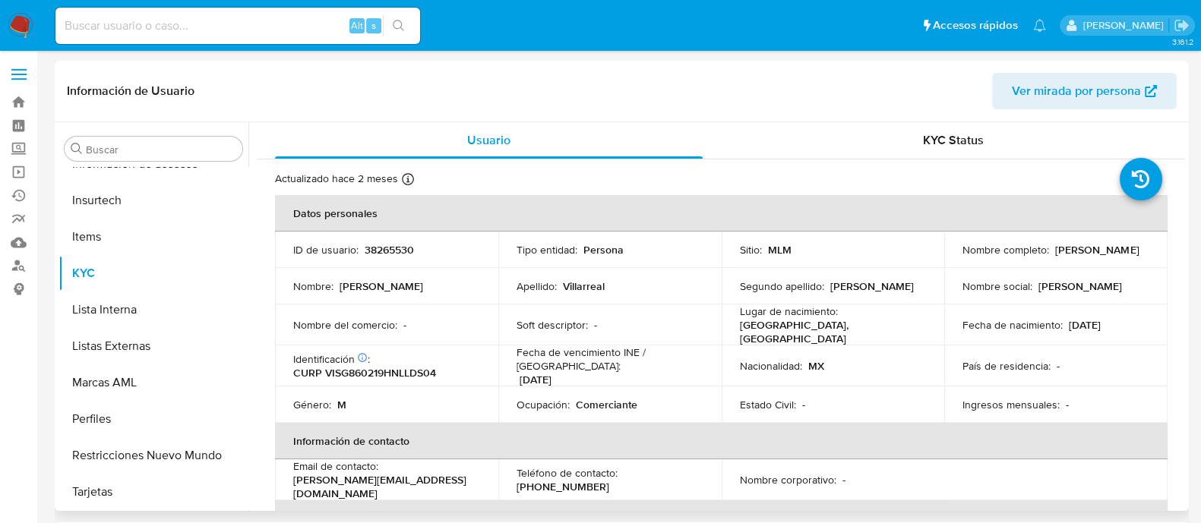  What do you see at coordinates (342, 405) in the screenshot?
I see `p: M` at bounding box center [342, 405].